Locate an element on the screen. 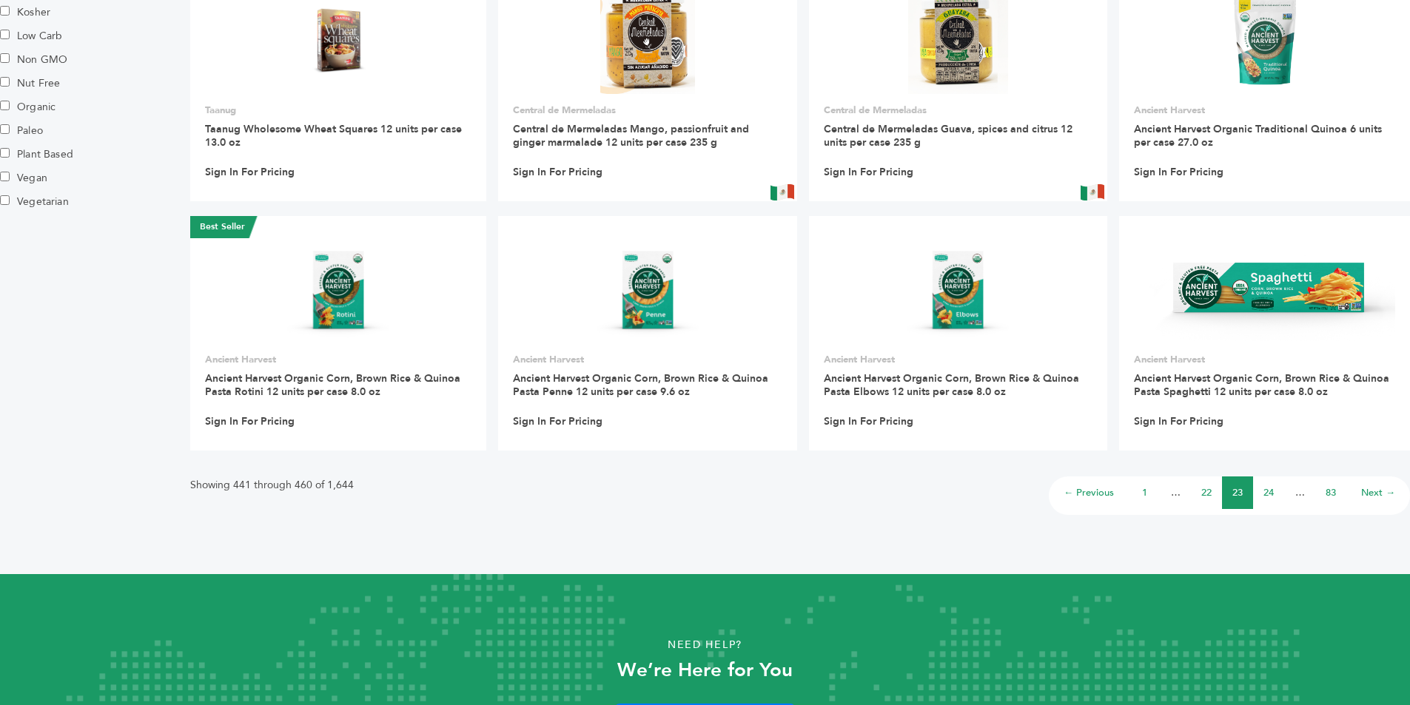 The image size is (1410, 705). img: Ancient Harvest Organic Corn, Brown Rice & Quinoa Pasta Rotini 12 units per case 8.0 oz is located at coordinates (338, 290).